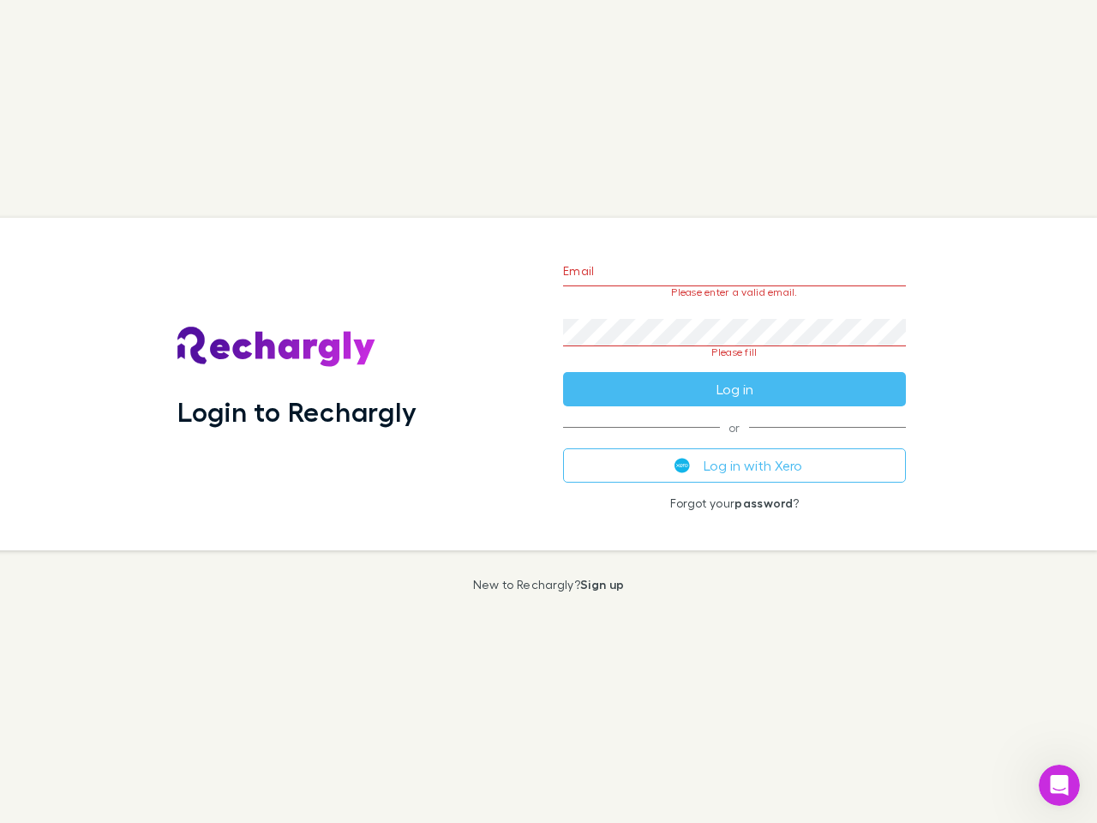 This screenshot has width=1097, height=823. Describe the element at coordinates (763, 502) in the screenshot. I see `a: password` at that location.